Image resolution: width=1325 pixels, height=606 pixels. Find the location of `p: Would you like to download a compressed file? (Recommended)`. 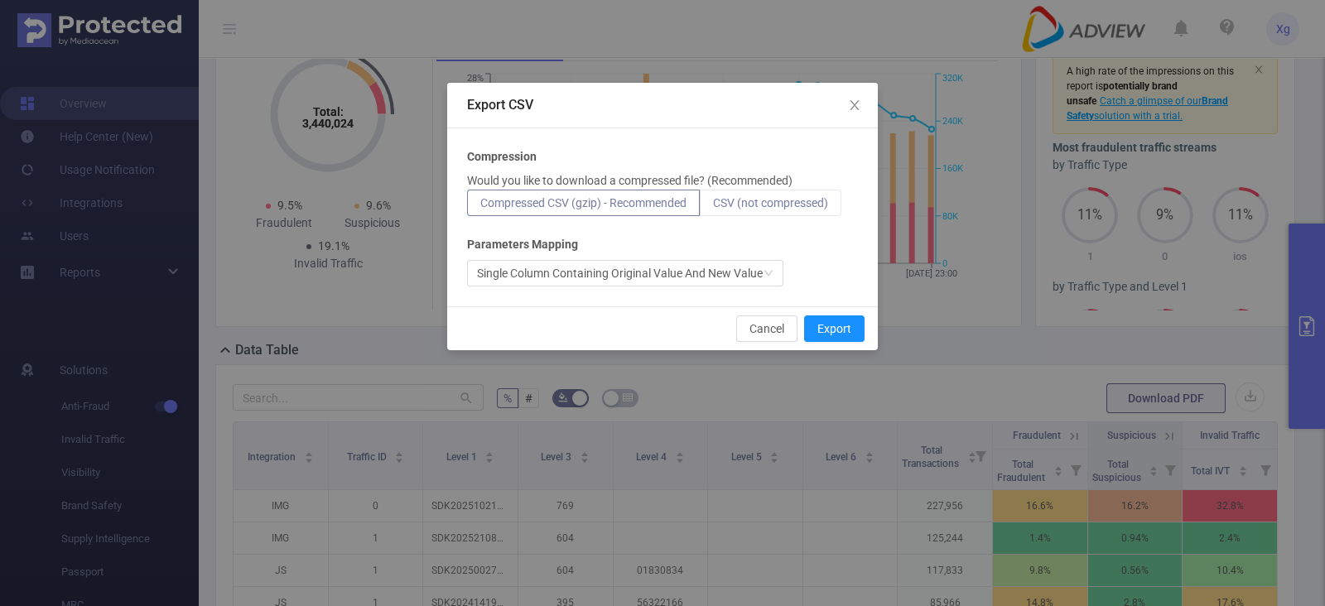

p: Would you like to download a compressed file? (Recommended) is located at coordinates (630, 181).